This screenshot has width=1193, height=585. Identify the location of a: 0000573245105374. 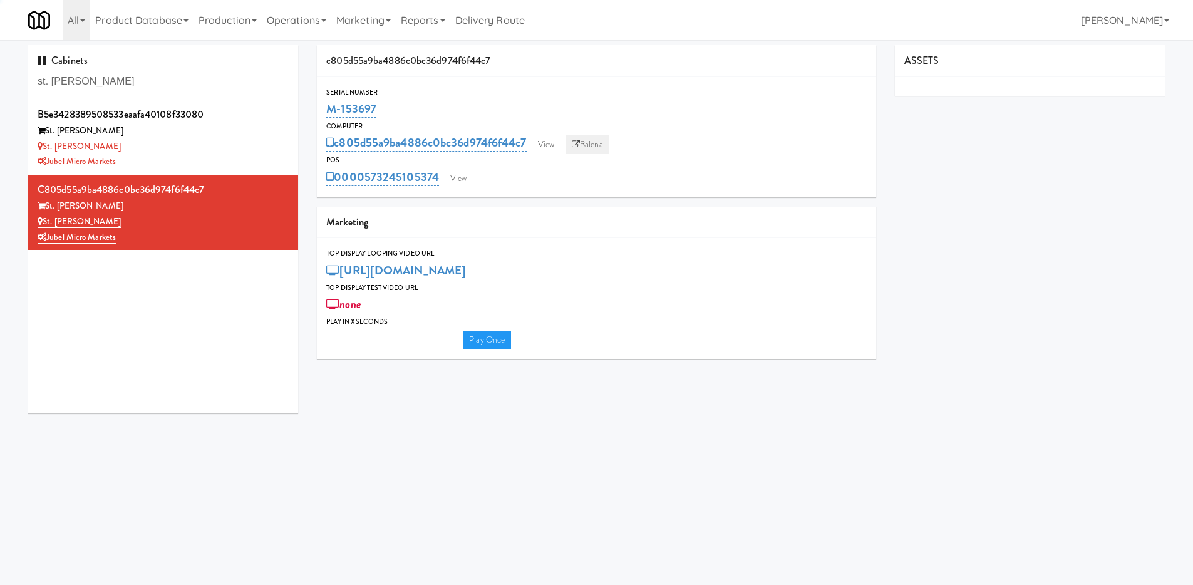
(383, 177).